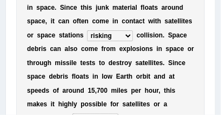 The width and height of the screenshot is (221, 115). What do you see at coordinates (119, 76) in the screenshot?
I see `b: E` at bounding box center [119, 76].